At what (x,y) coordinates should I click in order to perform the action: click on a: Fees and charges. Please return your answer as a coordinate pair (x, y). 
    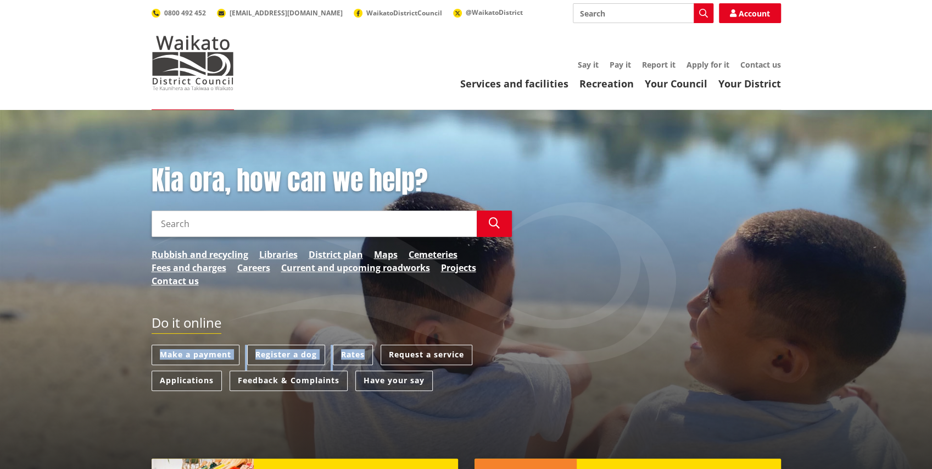
    Looking at the image, I should click on (189, 268).